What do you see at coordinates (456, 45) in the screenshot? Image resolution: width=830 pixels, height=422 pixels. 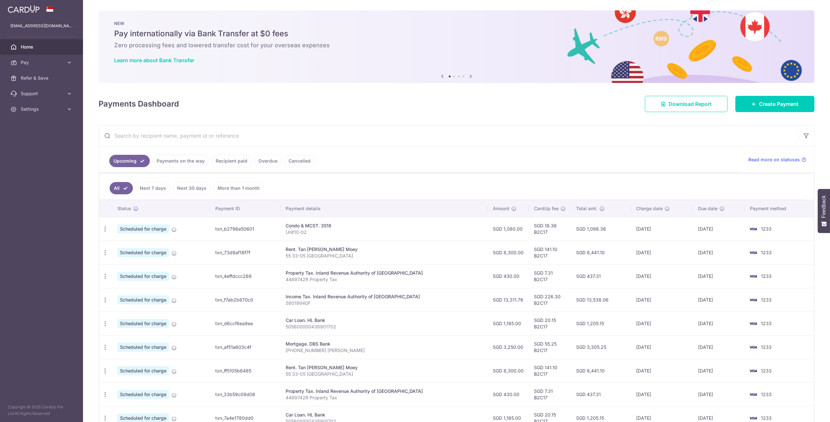 I see `h6: Zero processing fees and lowered transfer cost for your overseas expenses` at bounding box center [456, 45].